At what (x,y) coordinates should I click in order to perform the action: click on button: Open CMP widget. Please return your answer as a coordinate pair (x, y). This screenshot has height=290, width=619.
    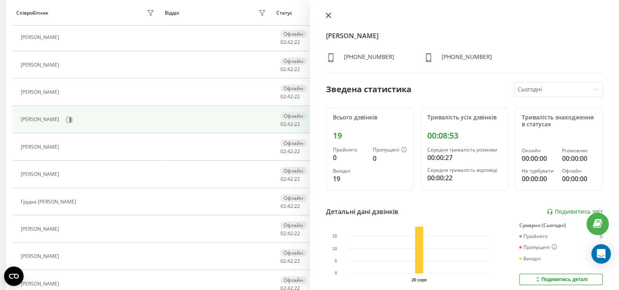
    Looking at the image, I should click on (14, 277).